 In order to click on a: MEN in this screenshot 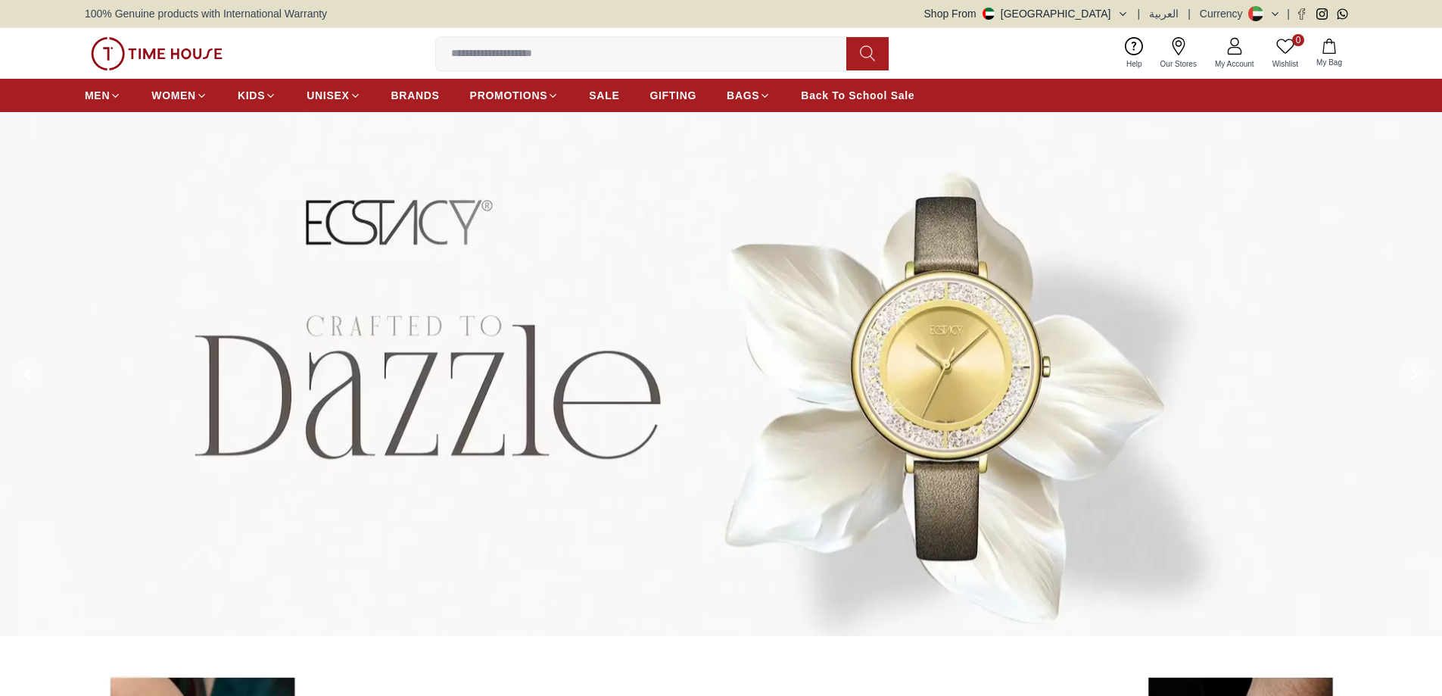, I will do `click(103, 95)`.